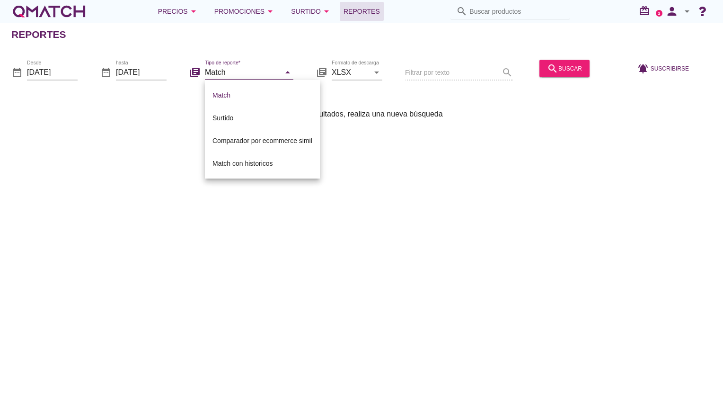 The height and width of the screenshot is (395, 723). I want to click on div: Promociones, so click(245, 11).